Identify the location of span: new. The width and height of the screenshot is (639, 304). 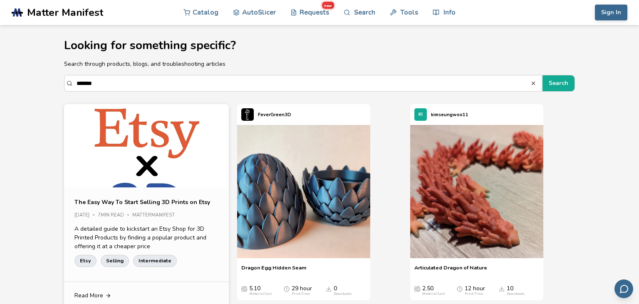
(328, 5).